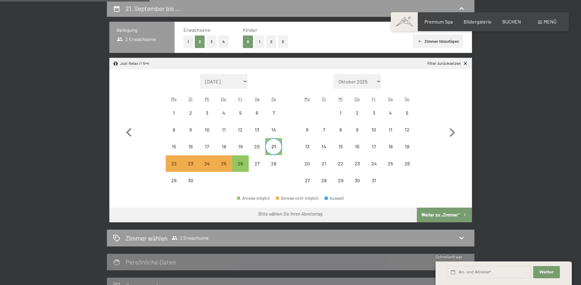 The height and width of the screenshot is (285, 581). I want to click on div: Fri Oct 03 2025, so click(374, 113).